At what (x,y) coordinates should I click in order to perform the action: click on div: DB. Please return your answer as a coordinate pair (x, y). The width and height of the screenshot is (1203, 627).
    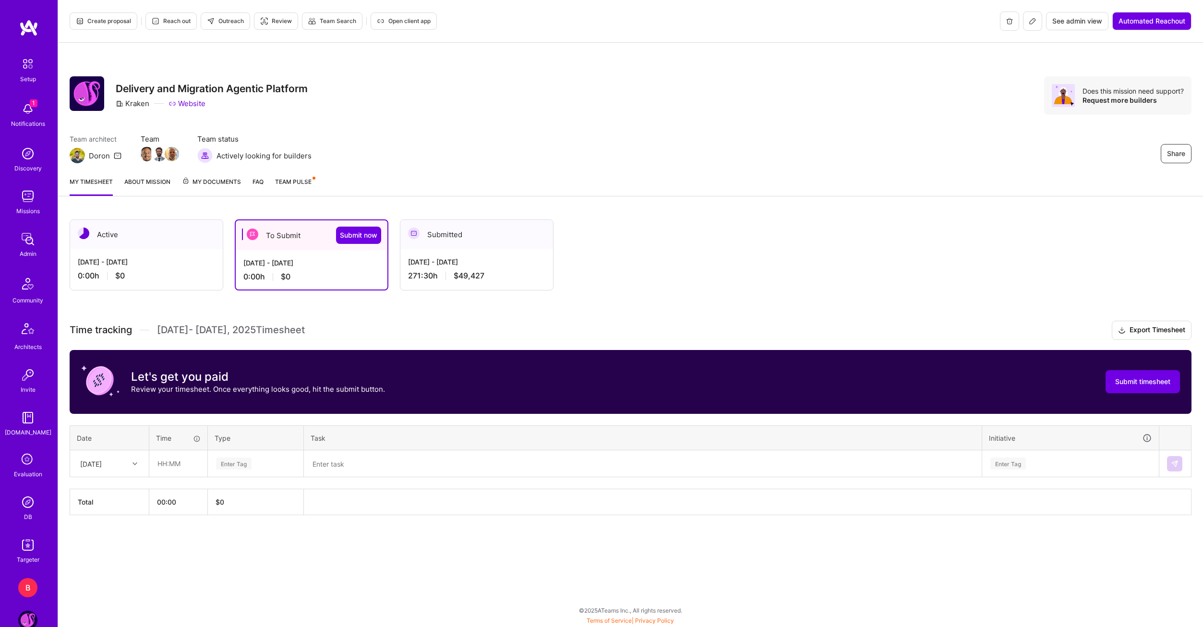
    Looking at the image, I should click on (28, 516).